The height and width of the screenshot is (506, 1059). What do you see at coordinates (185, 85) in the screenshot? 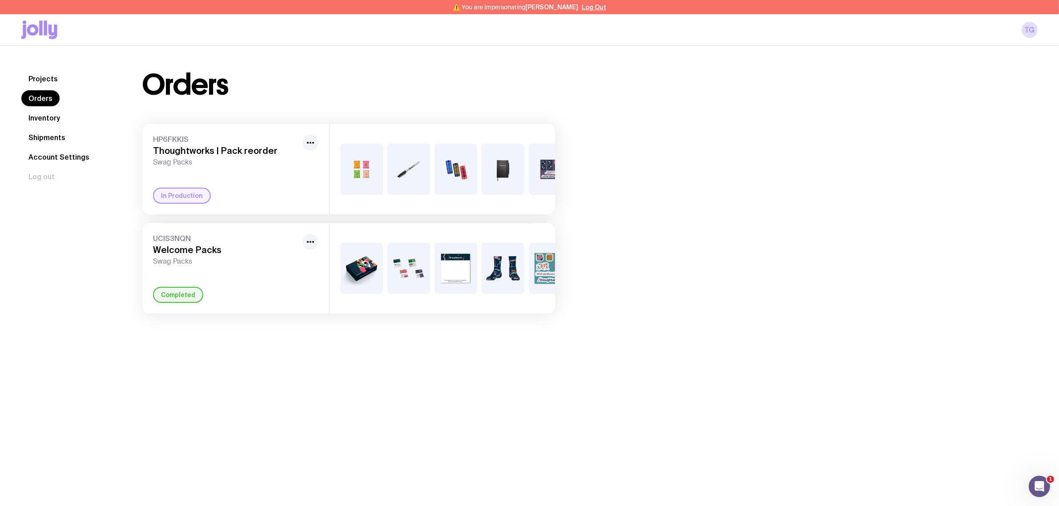
I see `h1: Orders` at bounding box center [185, 85].